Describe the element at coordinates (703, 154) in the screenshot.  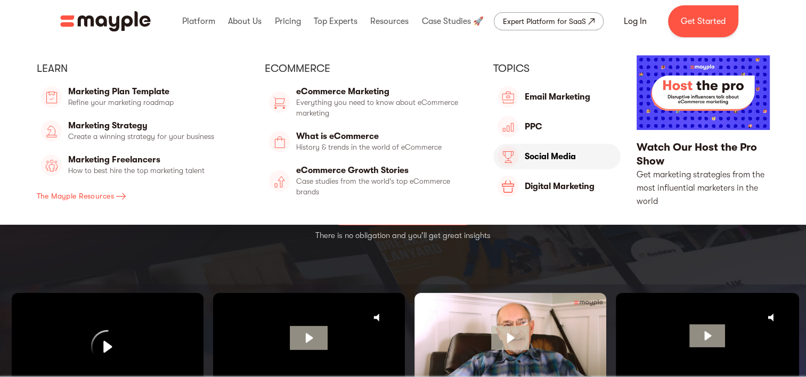
I see `div: Watch Our Host the Pro Show` at that location.